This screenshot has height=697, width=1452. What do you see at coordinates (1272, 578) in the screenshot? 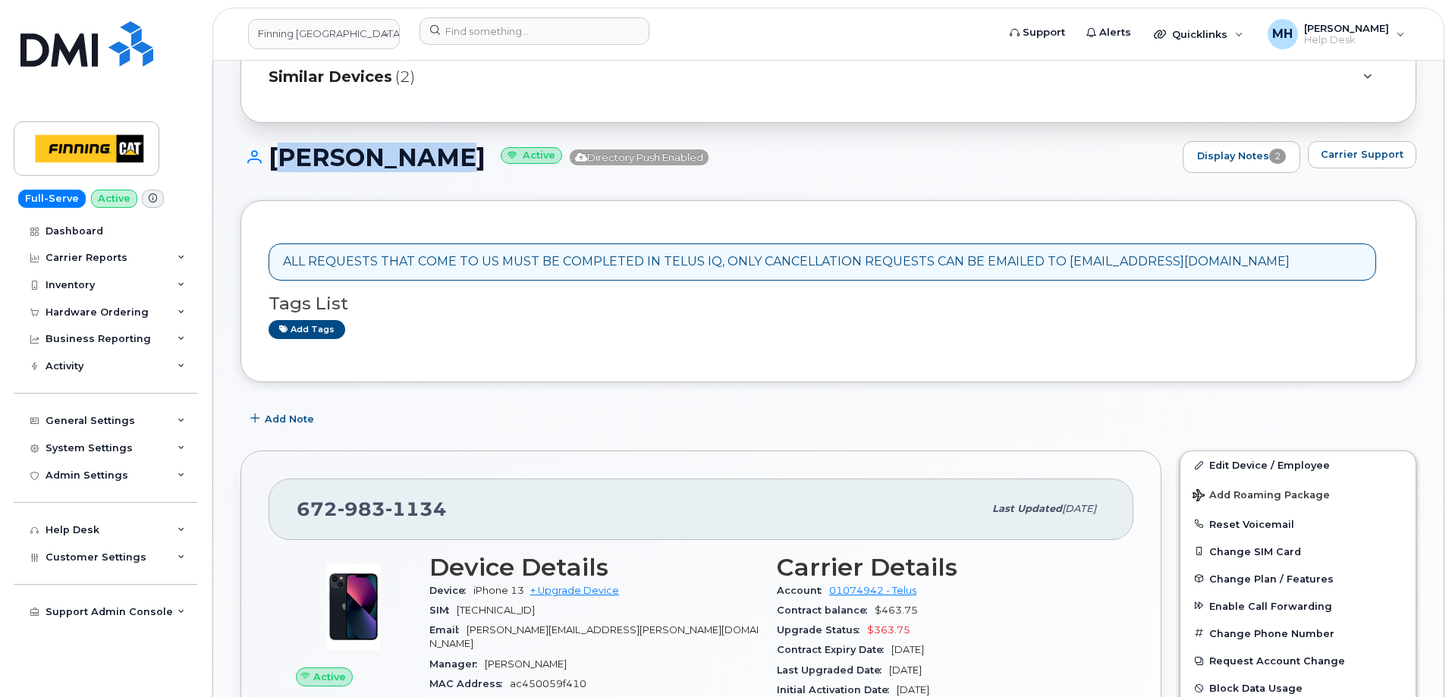
I see `span: Change Plan / Features` at bounding box center [1272, 578].